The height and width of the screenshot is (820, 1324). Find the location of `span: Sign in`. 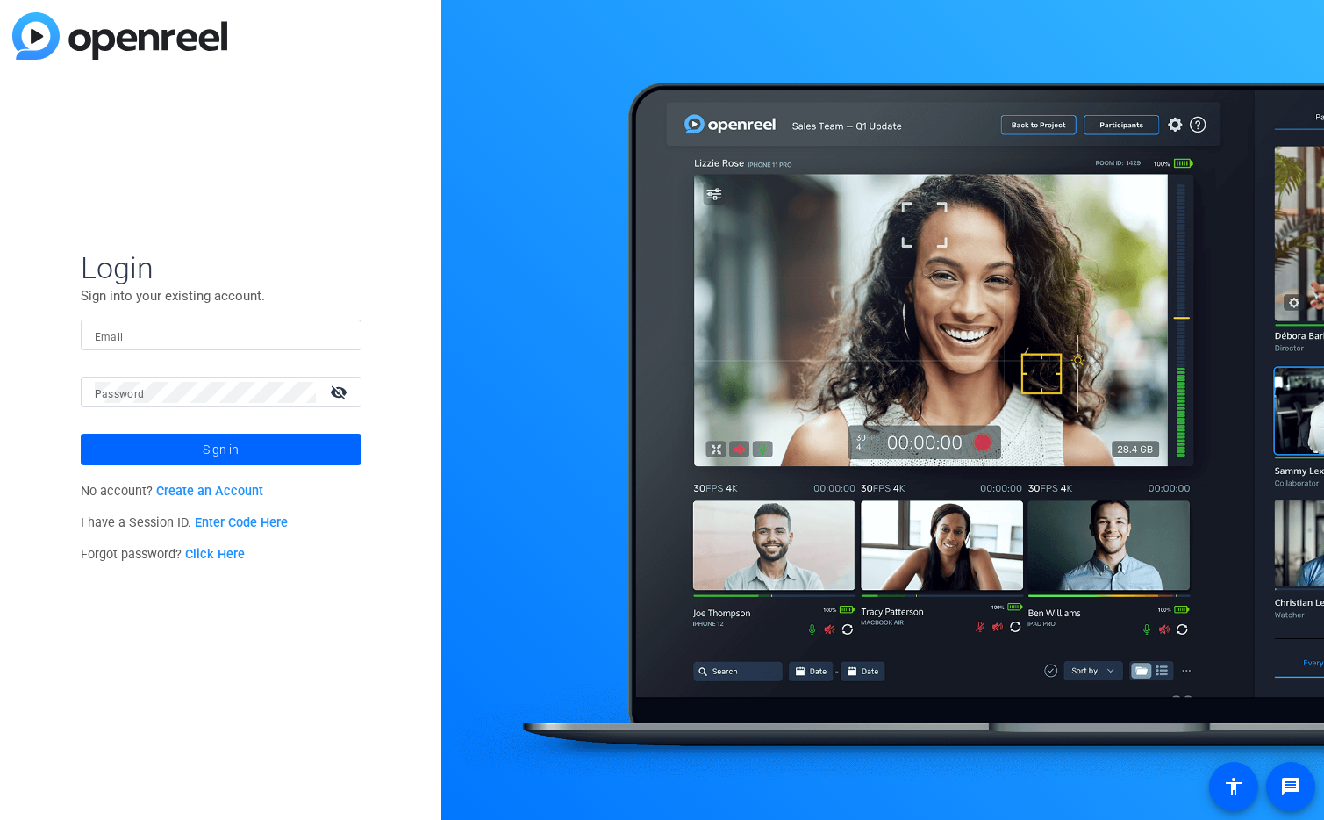

span: Sign in is located at coordinates (220, 449).